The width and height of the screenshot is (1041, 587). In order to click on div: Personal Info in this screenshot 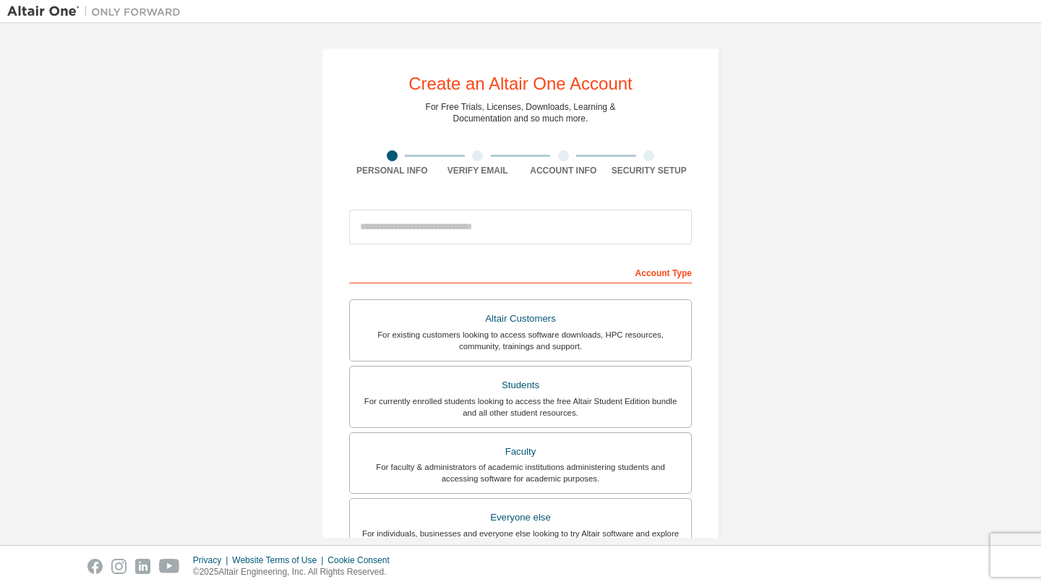, I will do `click(392, 171)`.